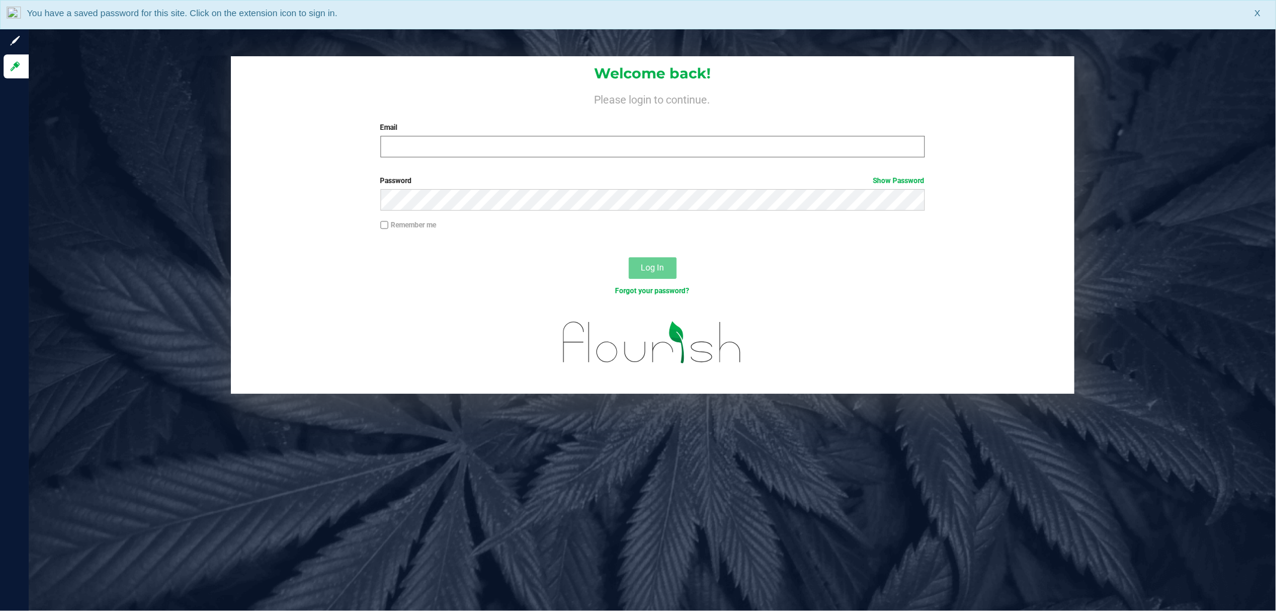  Describe the element at coordinates (652, 268) in the screenshot. I see `button: Log In` at that location.